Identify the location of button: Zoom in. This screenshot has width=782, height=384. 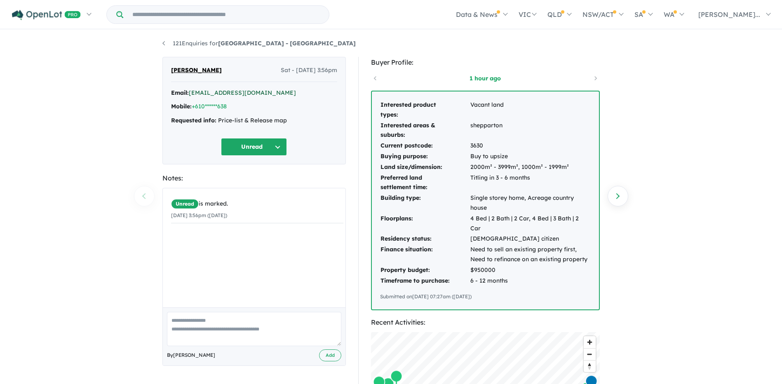
(590, 342).